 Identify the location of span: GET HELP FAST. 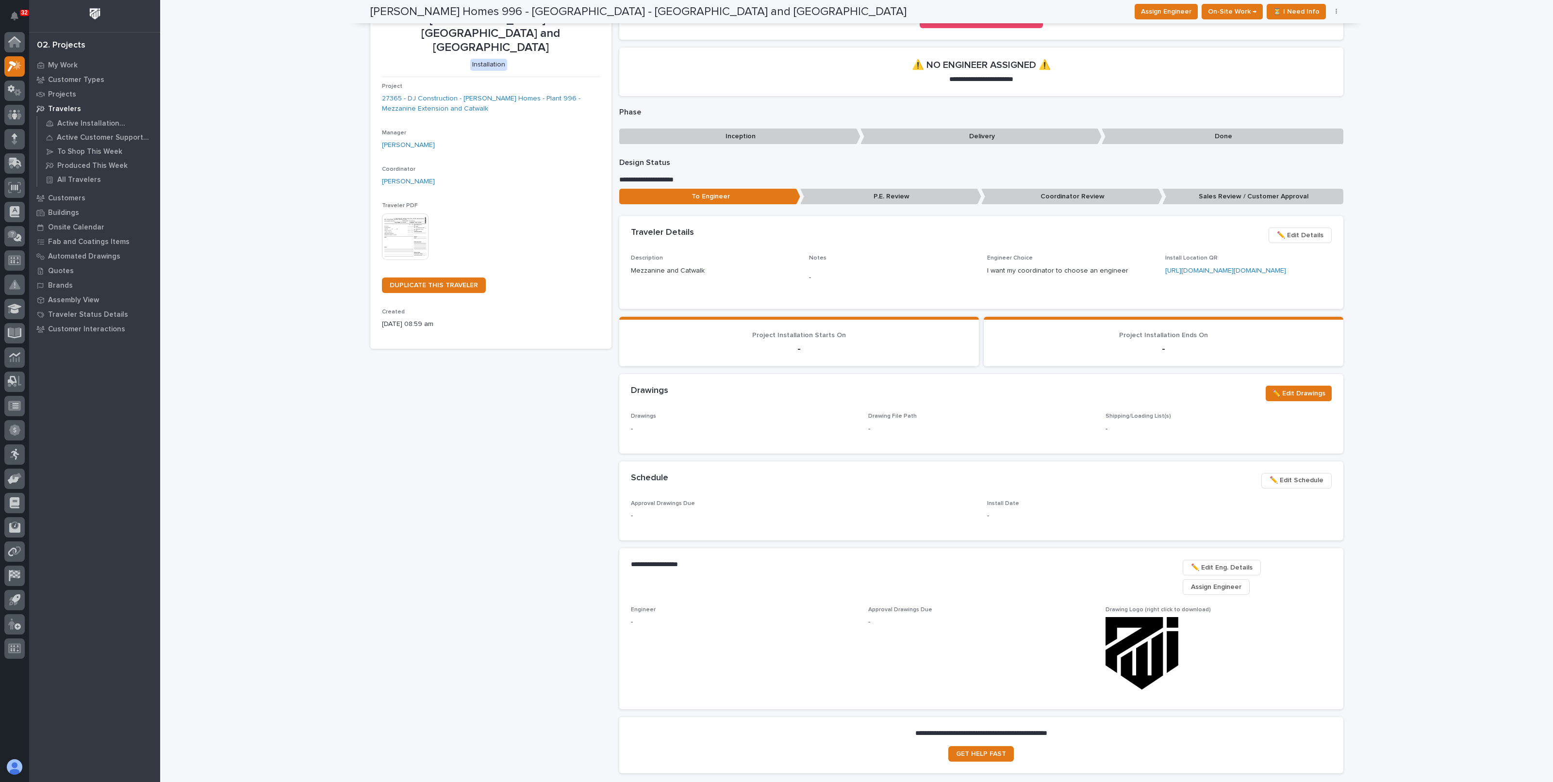
(981, 754).